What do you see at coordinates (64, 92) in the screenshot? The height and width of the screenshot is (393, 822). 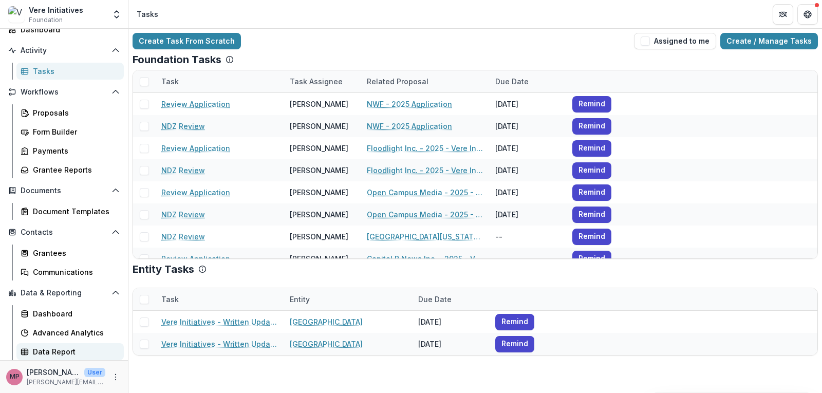 I see `span: Workflows` at bounding box center [64, 92].